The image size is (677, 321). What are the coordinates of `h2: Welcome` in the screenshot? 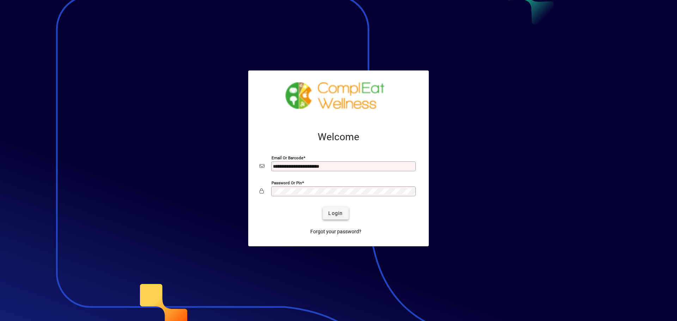 It's located at (339, 137).